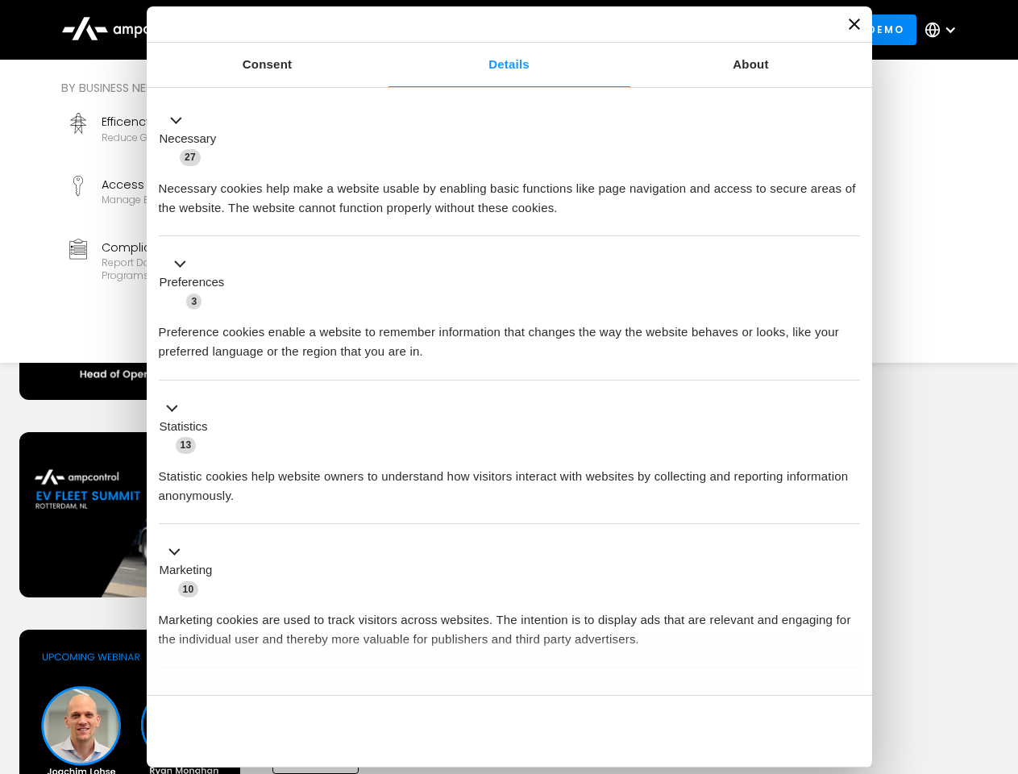 The width and height of the screenshot is (1018, 774). I want to click on a: ComplianceReport data and stay compliant with EV programs, so click(190, 260).